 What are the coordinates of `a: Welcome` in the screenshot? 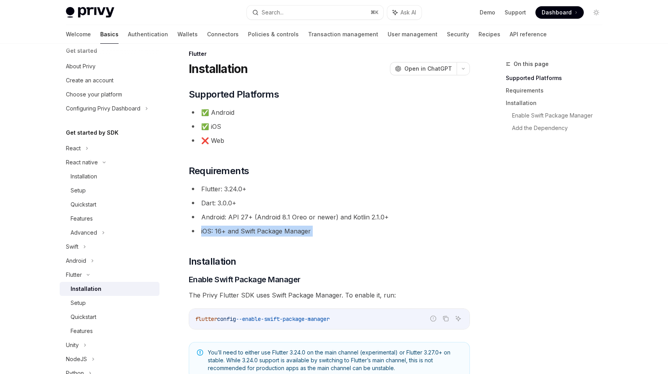 It's located at (78, 34).